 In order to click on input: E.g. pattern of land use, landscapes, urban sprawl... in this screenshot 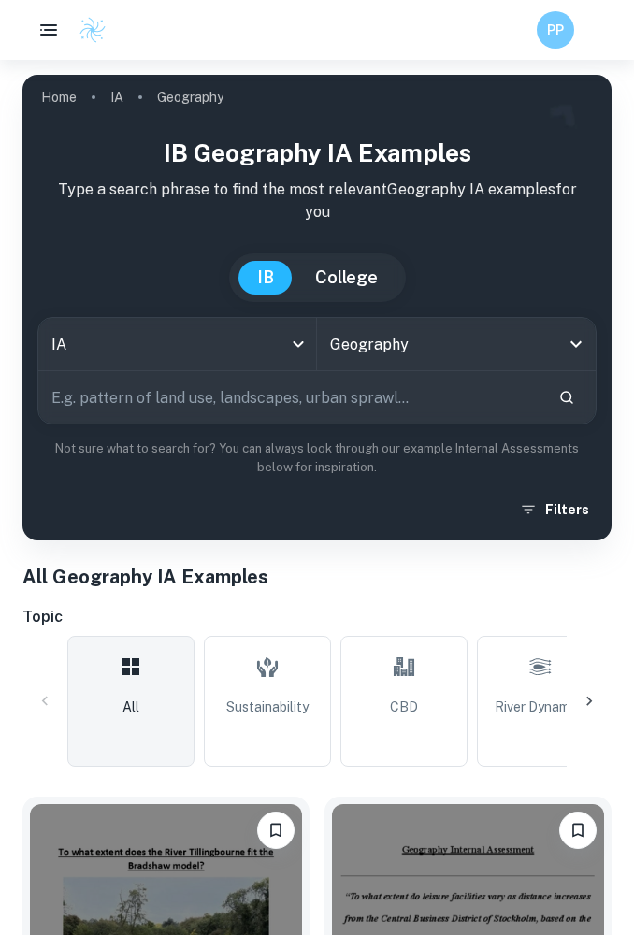, I will do `click(291, 397)`.